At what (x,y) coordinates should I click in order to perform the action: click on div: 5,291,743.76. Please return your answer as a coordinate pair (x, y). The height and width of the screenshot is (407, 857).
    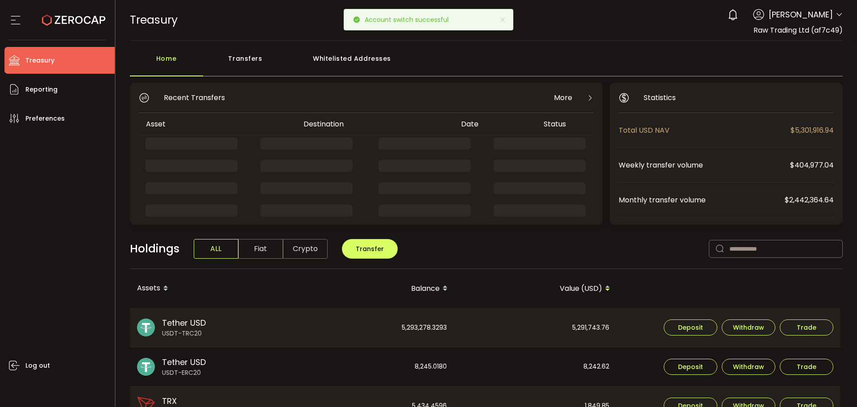
    Looking at the image, I should click on (536, 328).